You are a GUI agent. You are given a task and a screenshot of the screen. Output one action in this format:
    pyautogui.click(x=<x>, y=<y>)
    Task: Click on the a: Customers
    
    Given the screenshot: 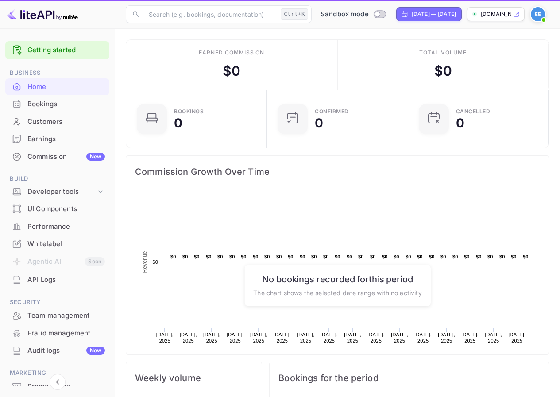 What is the action you would take?
    pyautogui.click(x=57, y=121)
    